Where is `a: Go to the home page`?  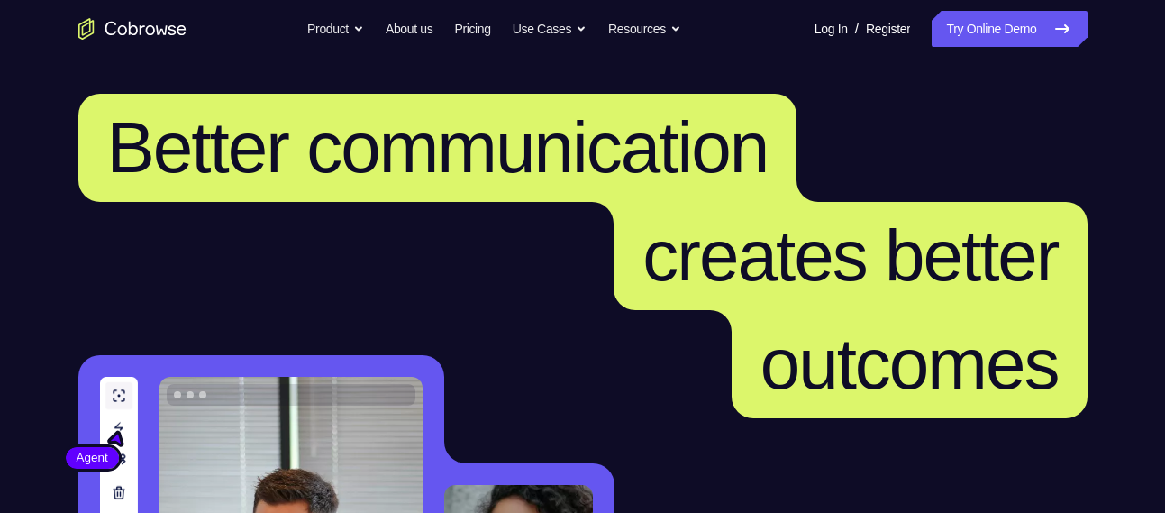 a: Go to the home page is located at coordinates (133, 29).